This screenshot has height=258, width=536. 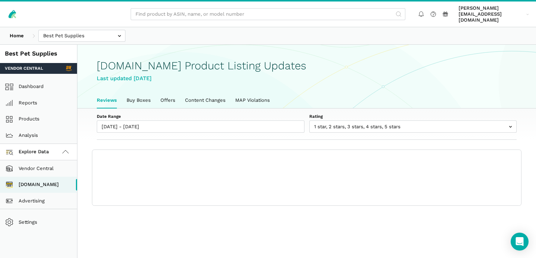 I want to click on input: Best Pet Supplies, so click(x=82, y=36).